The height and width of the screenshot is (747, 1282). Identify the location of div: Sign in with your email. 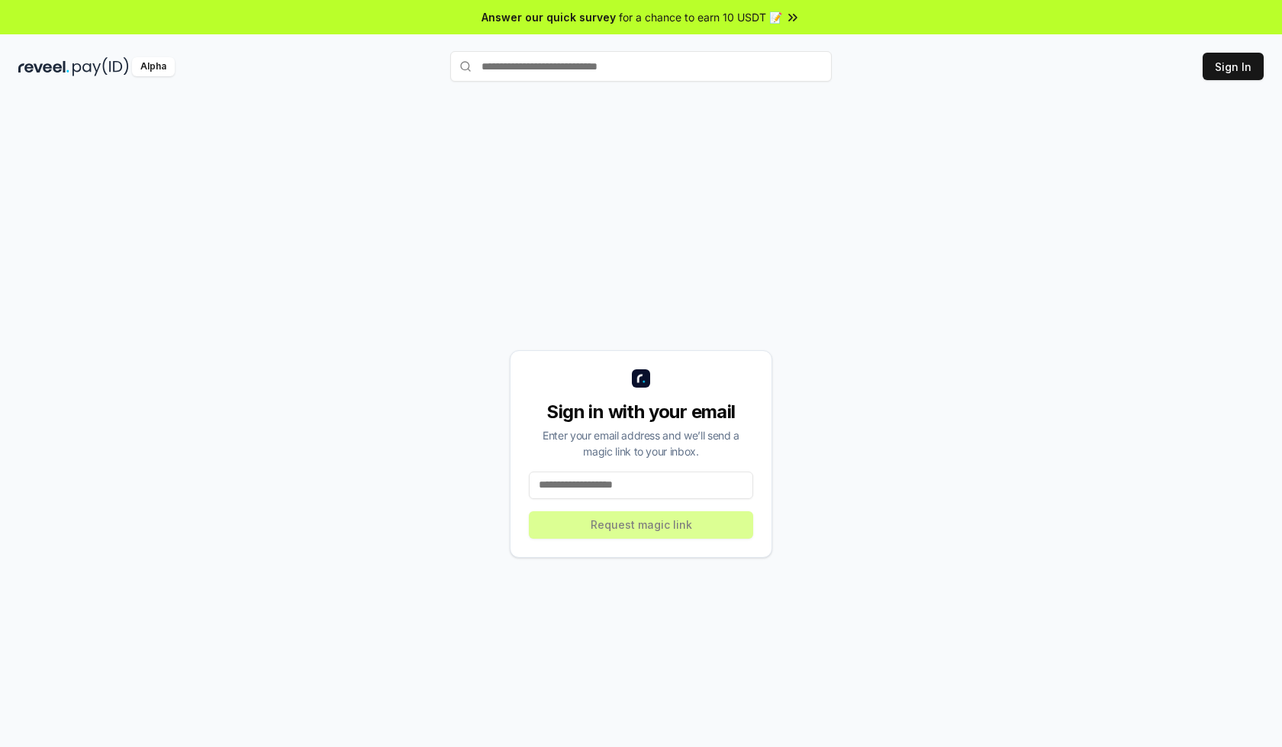
(641, 412).